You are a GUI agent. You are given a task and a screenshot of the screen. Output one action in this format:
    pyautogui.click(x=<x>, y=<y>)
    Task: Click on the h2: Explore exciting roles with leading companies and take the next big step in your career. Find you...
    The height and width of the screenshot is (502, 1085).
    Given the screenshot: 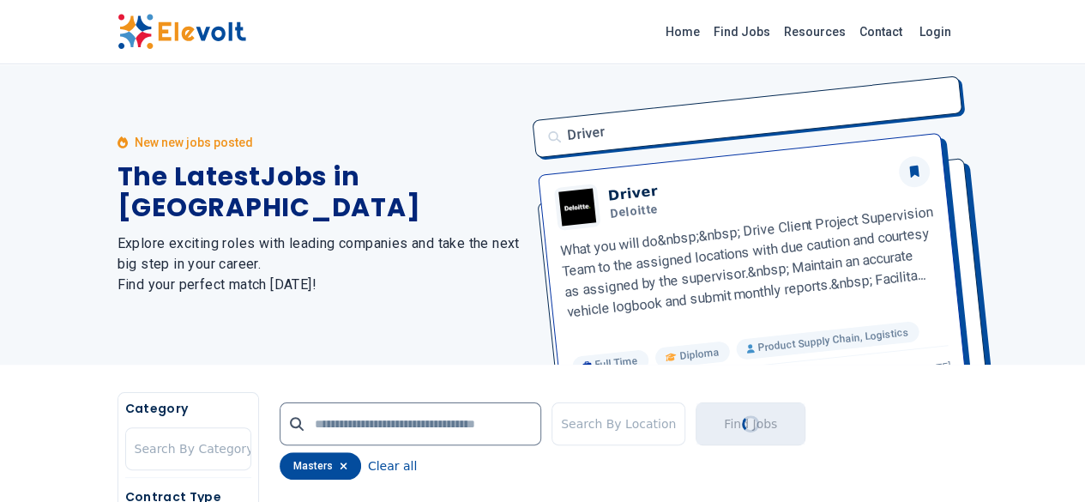 What is the action you would take?
    pyautogui.click(x=320, y=264)
    